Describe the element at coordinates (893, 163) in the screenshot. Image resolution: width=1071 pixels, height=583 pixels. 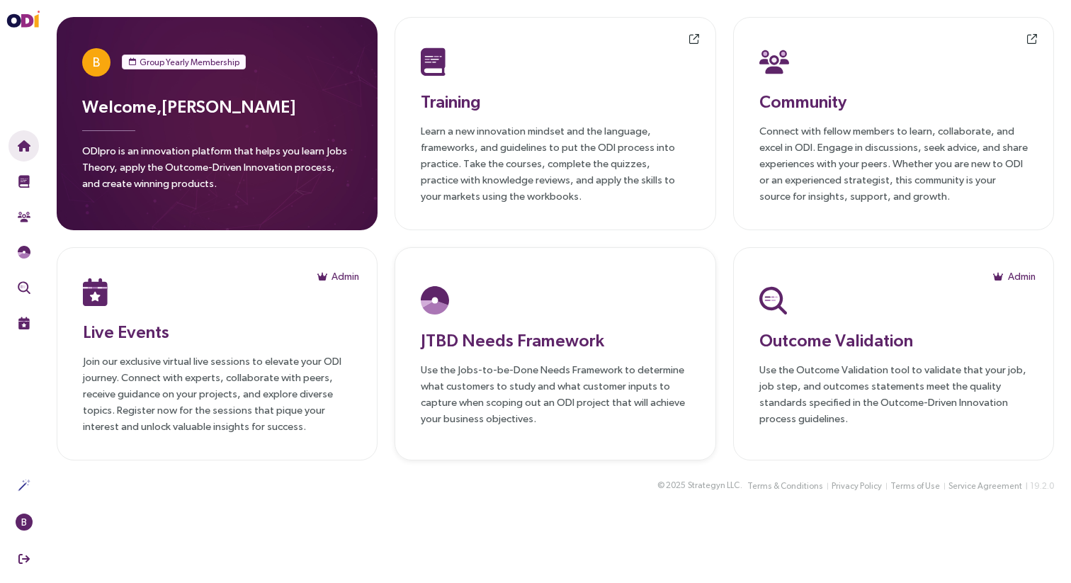
I see `p: Connect with fellow members to learn, collaborate, and excel in ODI. Engage in discussions, seek ...` at that location.